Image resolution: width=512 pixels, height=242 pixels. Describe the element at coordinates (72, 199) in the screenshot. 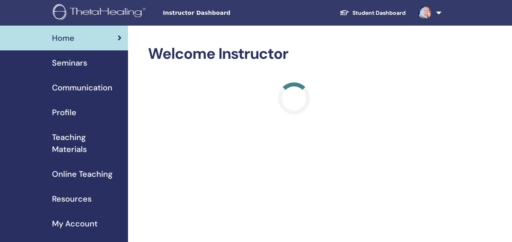

I see `span: Resources` at that location.